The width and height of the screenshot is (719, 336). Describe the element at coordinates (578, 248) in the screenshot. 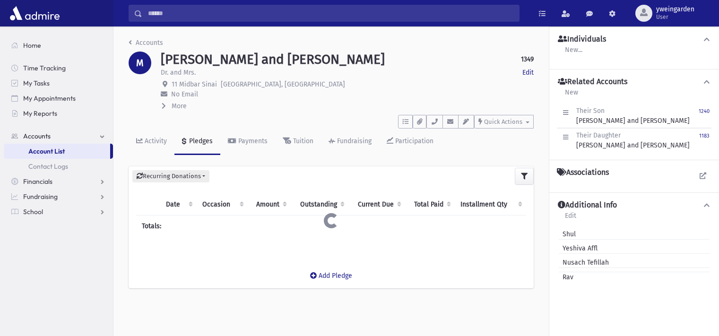

I see `span: Yeshiva Affl` at that location.